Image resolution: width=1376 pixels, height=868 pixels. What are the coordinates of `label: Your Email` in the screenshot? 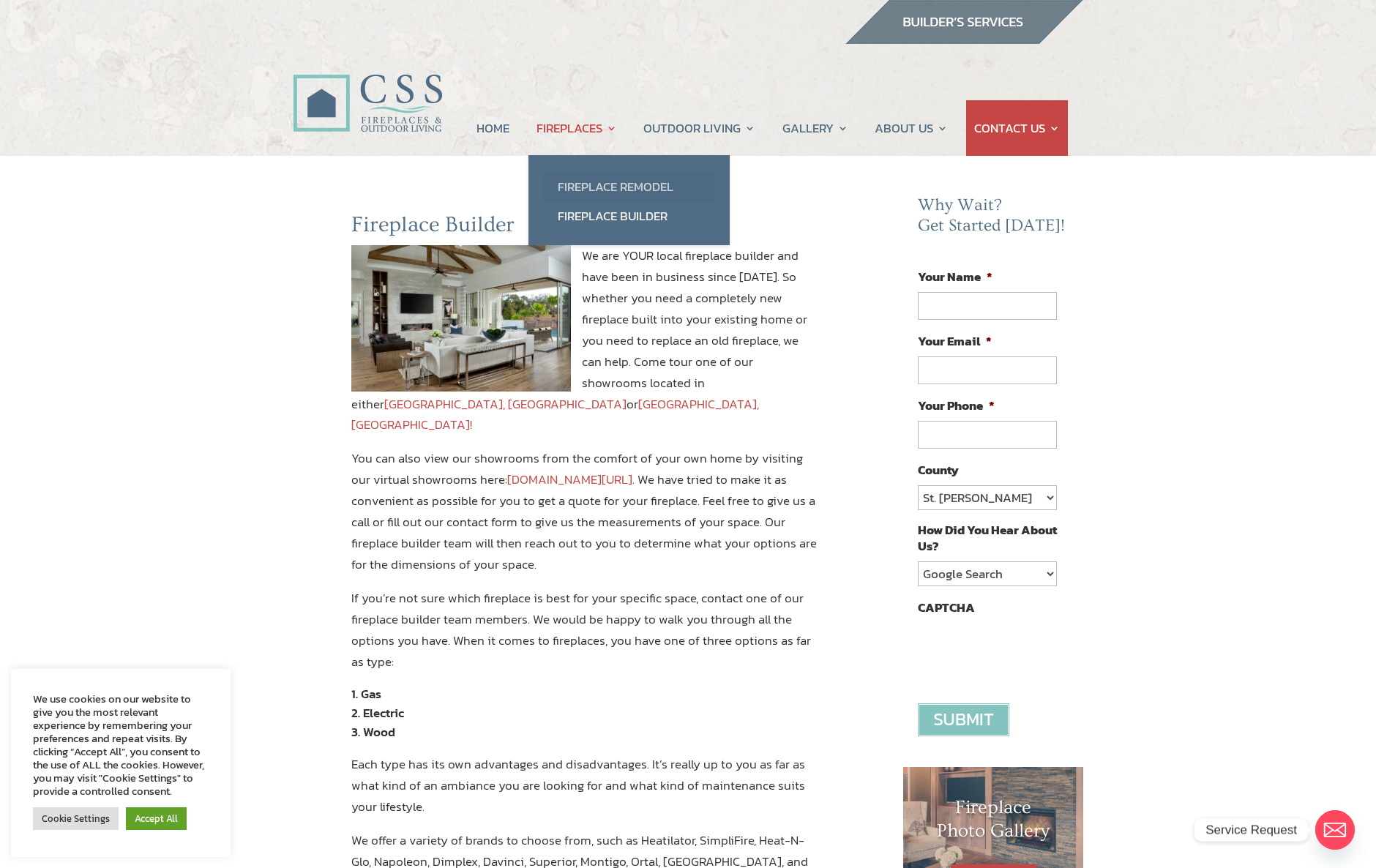 It's located at (954, 341).